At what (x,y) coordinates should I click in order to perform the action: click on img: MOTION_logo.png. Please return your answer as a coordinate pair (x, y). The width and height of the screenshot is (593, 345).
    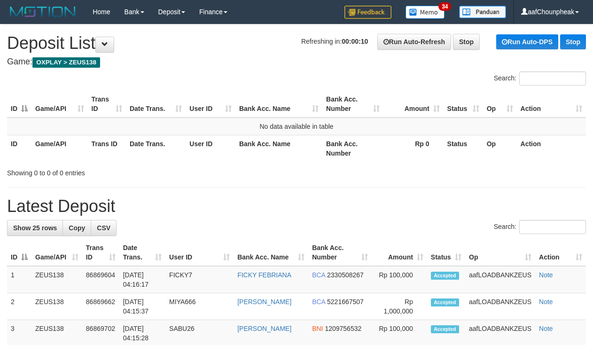
    Looking at the image, I should click on (43, 12).